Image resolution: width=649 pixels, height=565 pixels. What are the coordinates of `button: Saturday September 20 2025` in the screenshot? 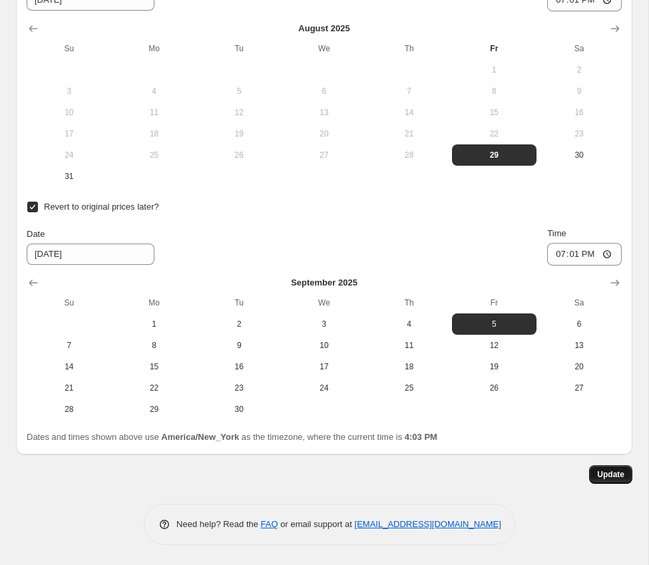 It's located at (579, 367).